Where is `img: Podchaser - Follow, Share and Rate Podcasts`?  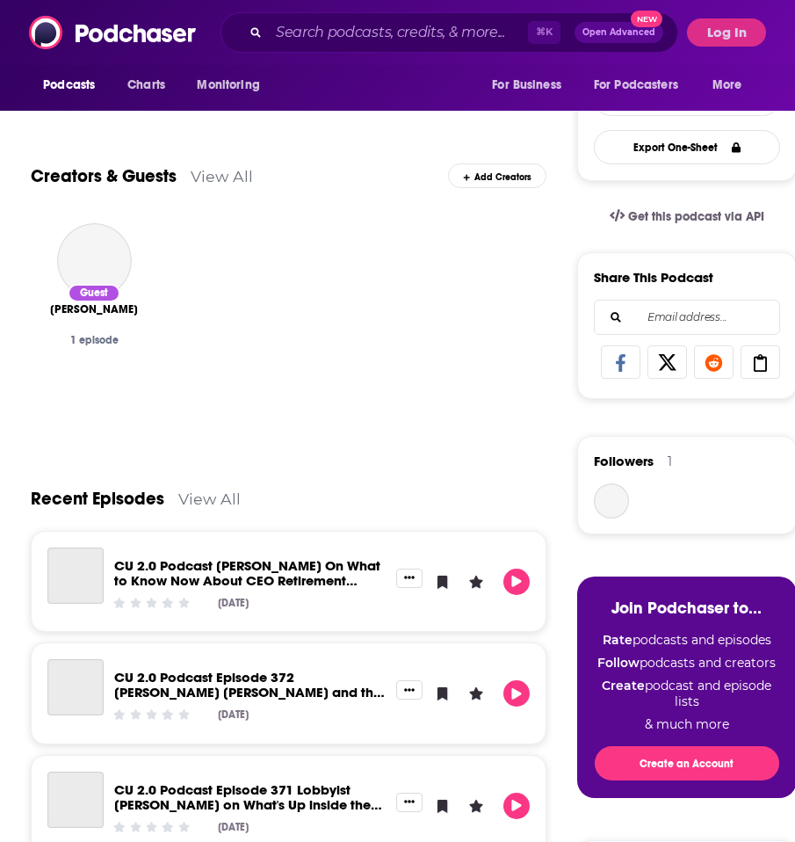
img: Podchaser - Follow, Share and Rate Podcasts is located at coordinates (113, 33).